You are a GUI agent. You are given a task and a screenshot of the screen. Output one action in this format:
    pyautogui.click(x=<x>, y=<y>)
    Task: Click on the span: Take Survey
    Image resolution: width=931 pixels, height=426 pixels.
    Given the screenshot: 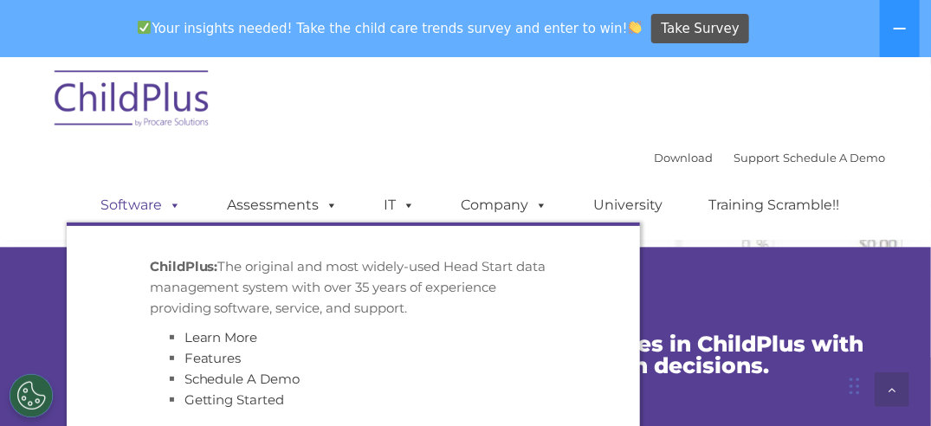 What is the action you would take?
    pyautogui.click(x=701, y=29)
    